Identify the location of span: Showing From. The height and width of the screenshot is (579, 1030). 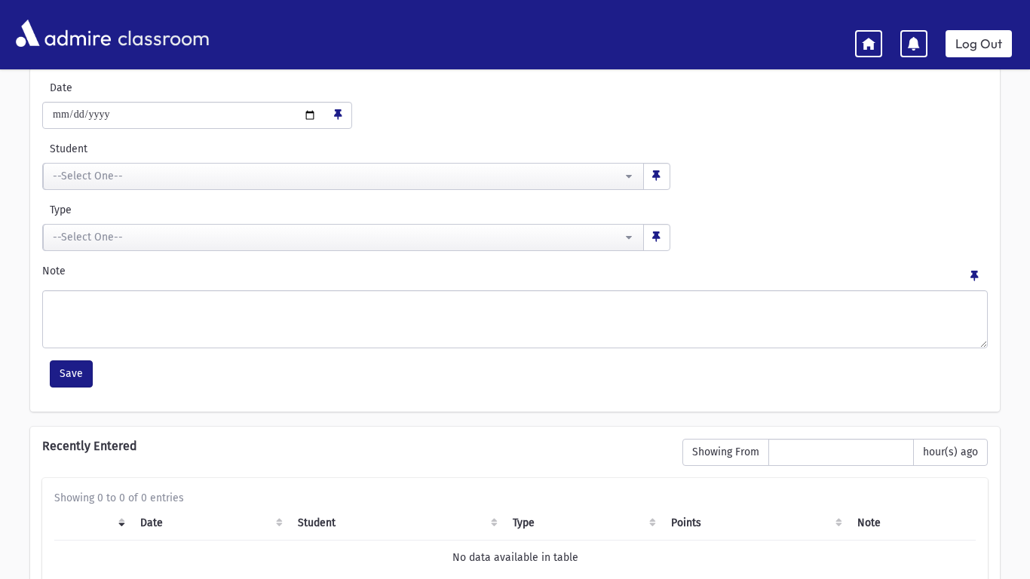
(725, 452).